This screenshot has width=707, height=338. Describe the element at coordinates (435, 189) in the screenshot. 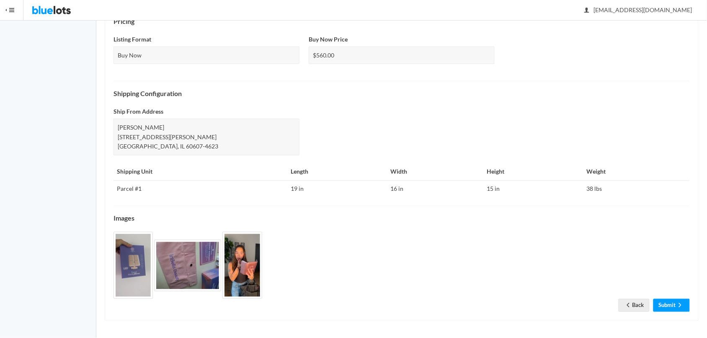

I see `td: 16 in` at that location.